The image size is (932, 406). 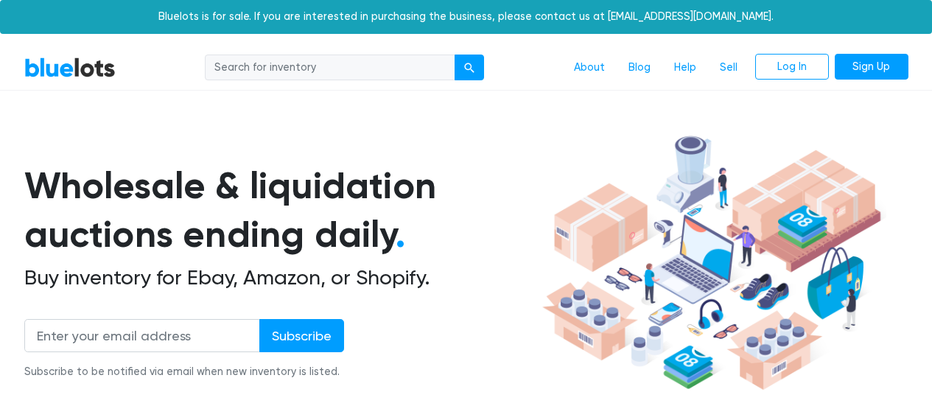 I want to click on a: Sell, so click(x=729, y=68).